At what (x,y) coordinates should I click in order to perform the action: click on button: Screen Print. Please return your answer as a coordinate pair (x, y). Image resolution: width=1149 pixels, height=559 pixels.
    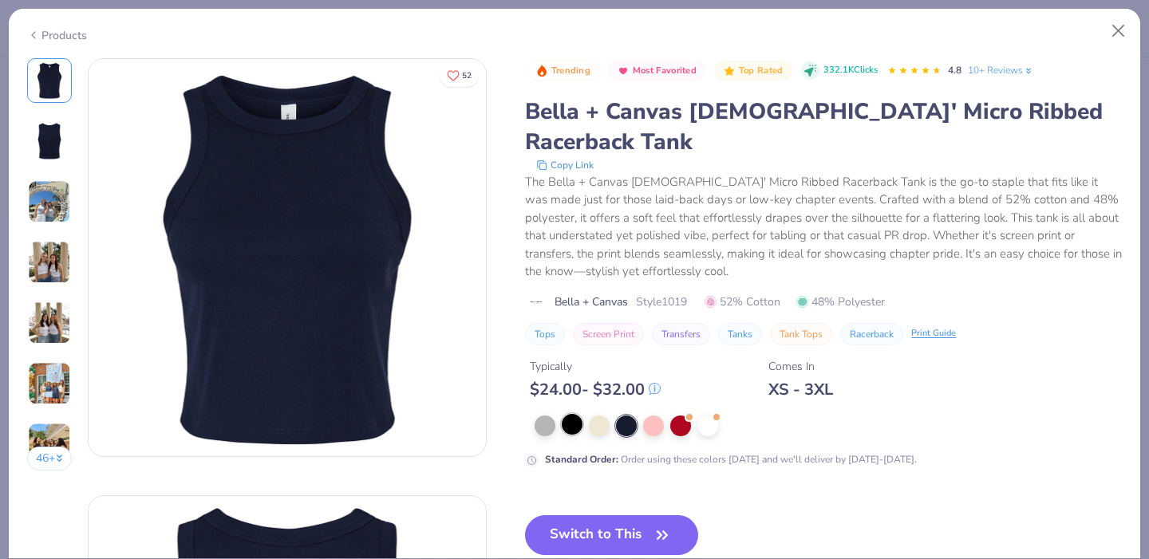
    Looking at the image, I should click on (608, 334).